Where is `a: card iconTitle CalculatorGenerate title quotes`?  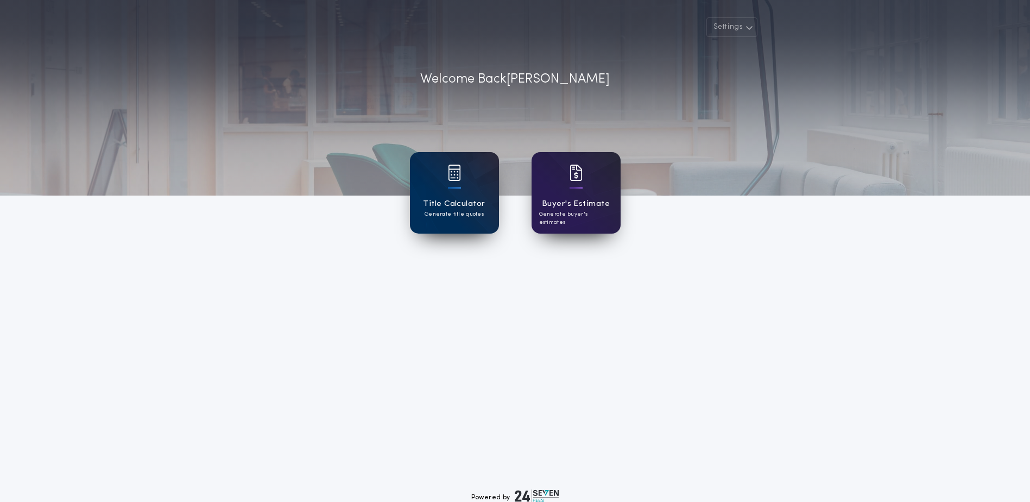 a: card iconTitle CalculatorGenerate title quotes is located at coordinates (454, 193).